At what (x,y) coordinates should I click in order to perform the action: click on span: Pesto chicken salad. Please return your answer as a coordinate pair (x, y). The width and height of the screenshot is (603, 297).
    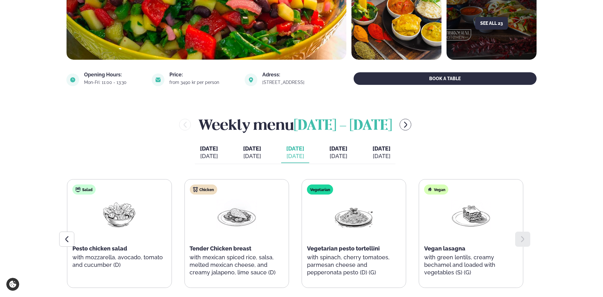
    Looking at the image, I should click on (100, 249).